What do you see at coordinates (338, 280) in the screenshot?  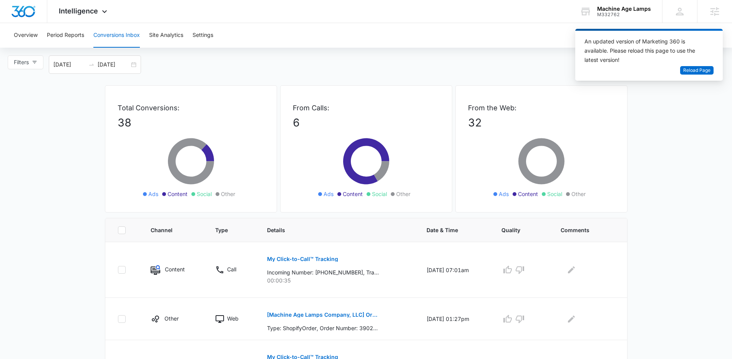 I see `p: 00:00:35` at bounding box center [338, 280].